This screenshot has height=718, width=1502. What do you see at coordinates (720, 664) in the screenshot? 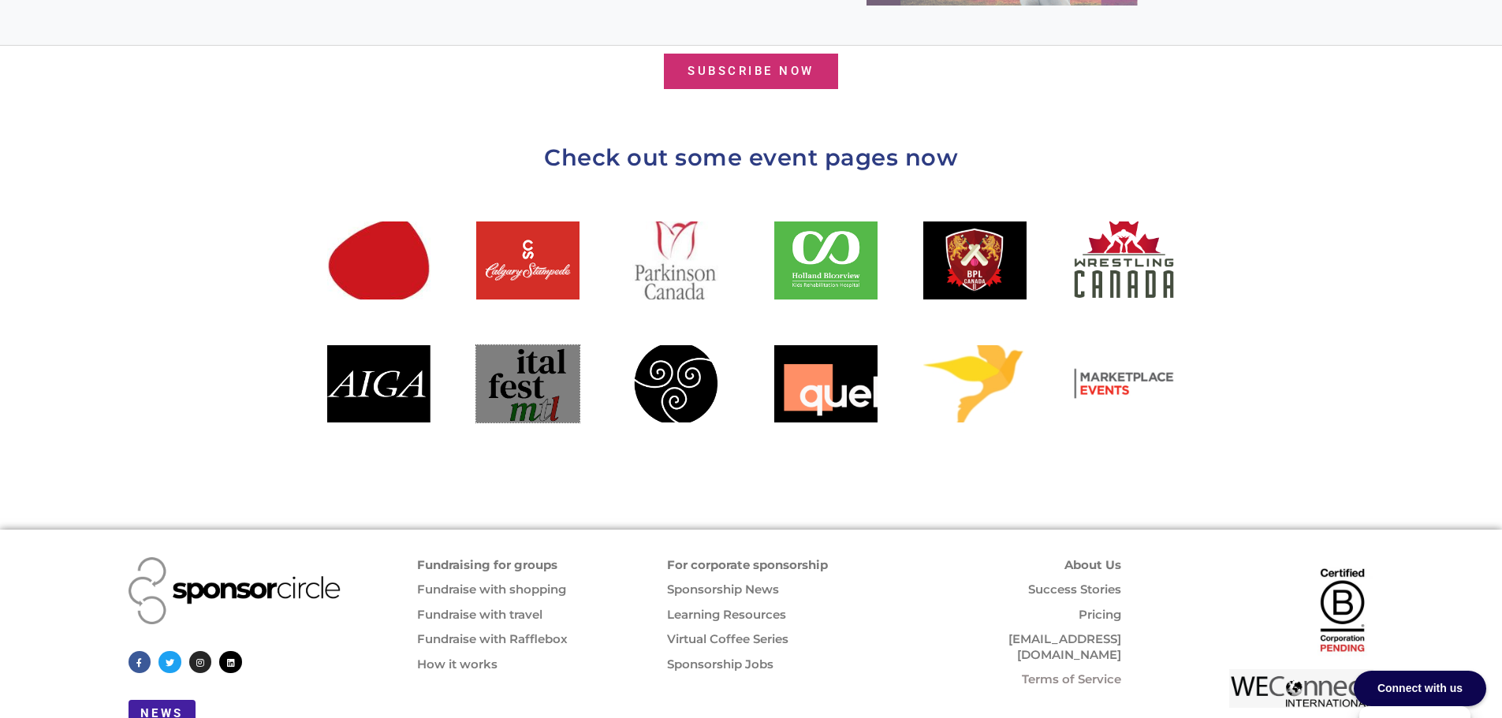
I see `a: Sponsorship Jobs` at bounding box center [720, 664].